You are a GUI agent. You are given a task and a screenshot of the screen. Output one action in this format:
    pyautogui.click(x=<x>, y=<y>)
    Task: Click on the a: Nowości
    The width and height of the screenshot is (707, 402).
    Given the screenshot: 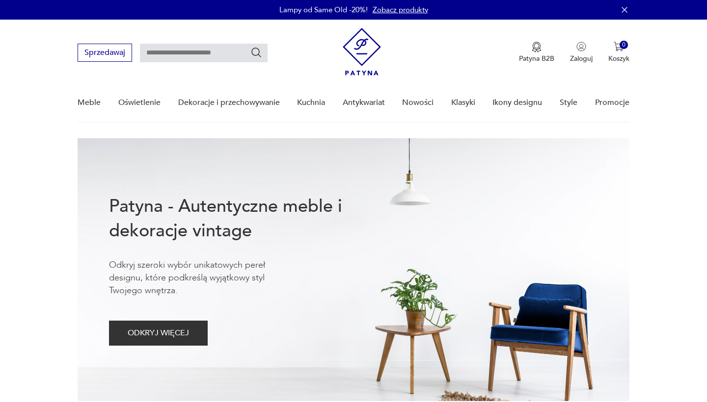 What is the action you would take?
    pyautogui.click(x=418, y=103)
    